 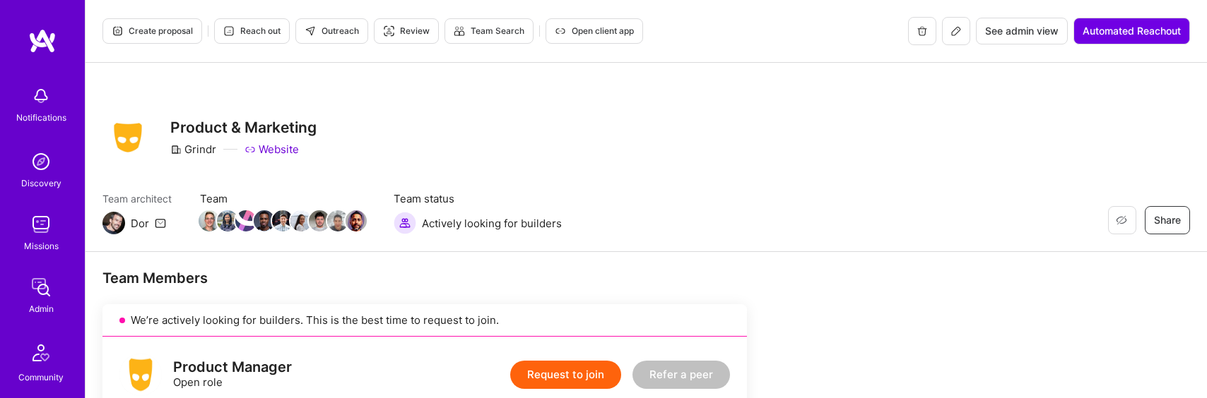 What do you see at coordinates (1022, 31) in the screenshot?
I see `button: See admin view` at bounding box center [1022, 31].